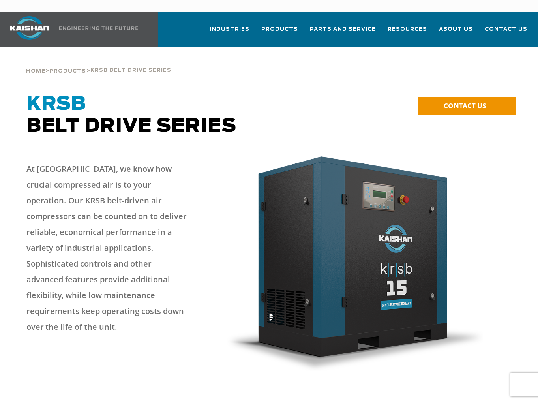 This screenshot has width=538, height=402. I want to click on span: Parts and Service, so click(343, 29).